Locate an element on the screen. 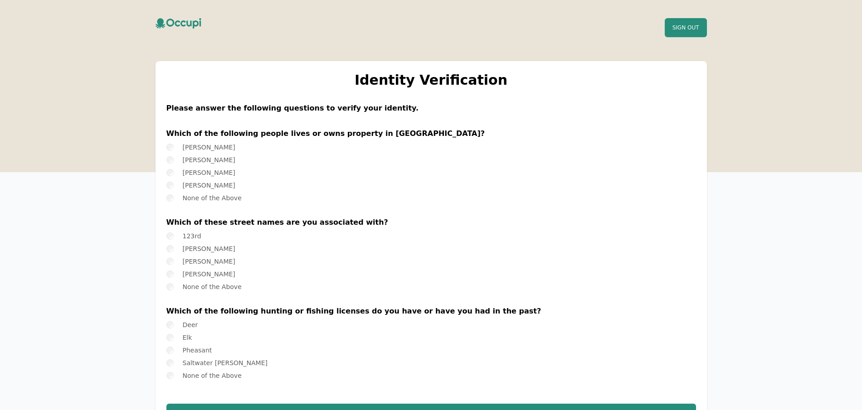 The height and width of the screenshot is (410, 862). h3: Which of these street names are you associated with? is located at coordinates (431, 223).